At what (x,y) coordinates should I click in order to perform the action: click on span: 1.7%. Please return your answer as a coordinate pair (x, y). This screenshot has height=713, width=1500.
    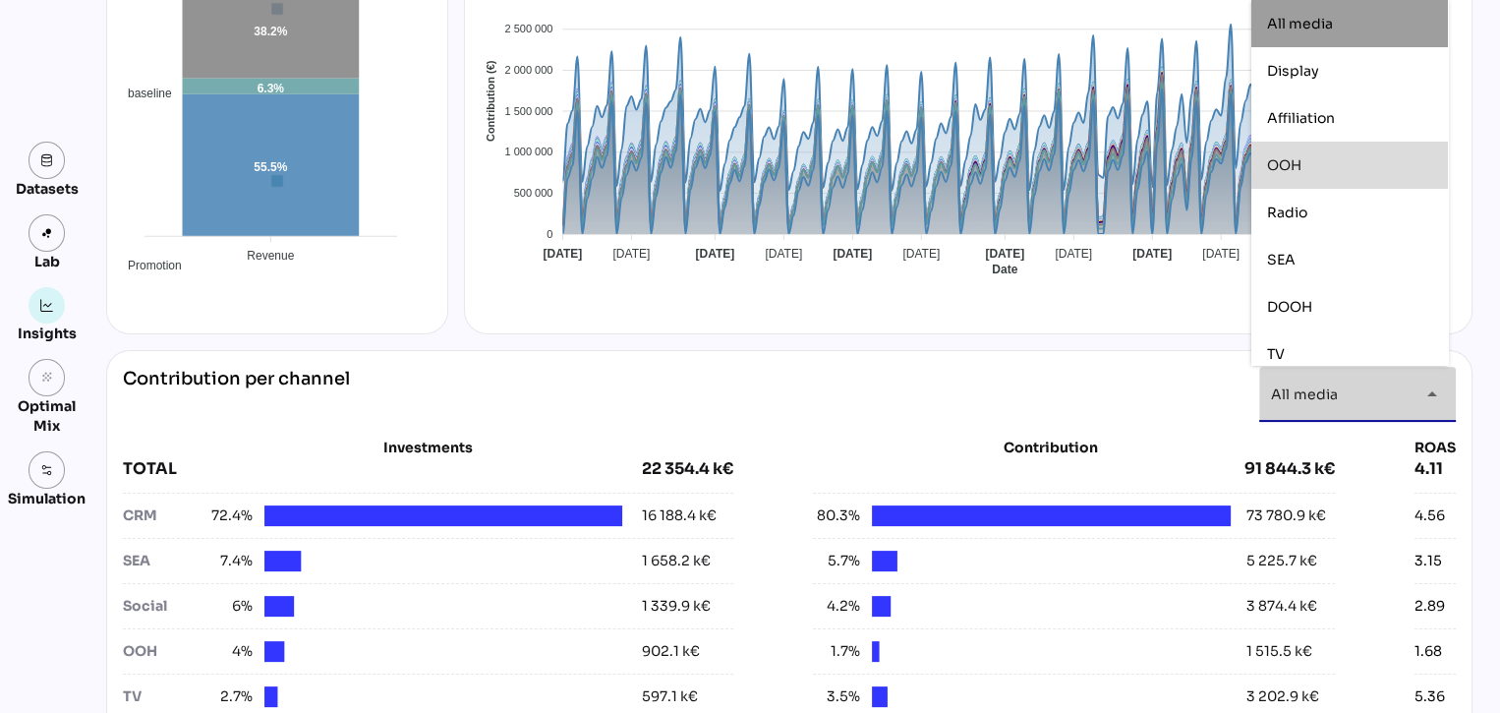
    Looking at the image, I should click on (836, 651).